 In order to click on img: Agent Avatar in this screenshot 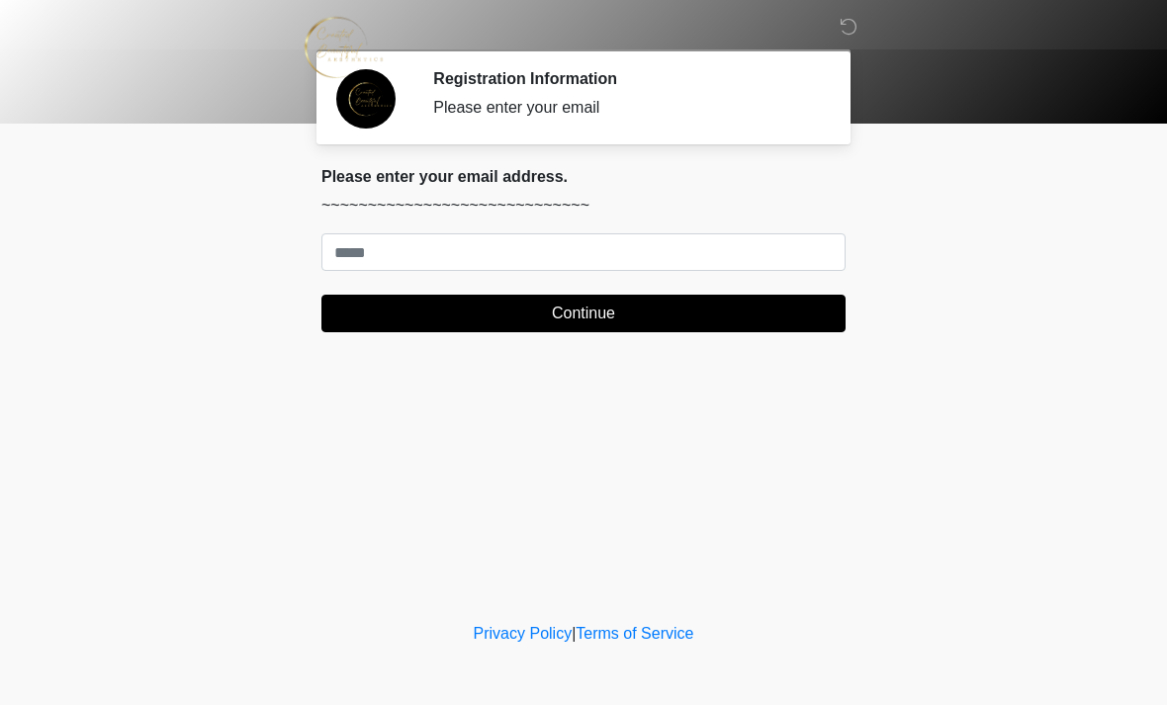, I will do `click(366, 99)`.